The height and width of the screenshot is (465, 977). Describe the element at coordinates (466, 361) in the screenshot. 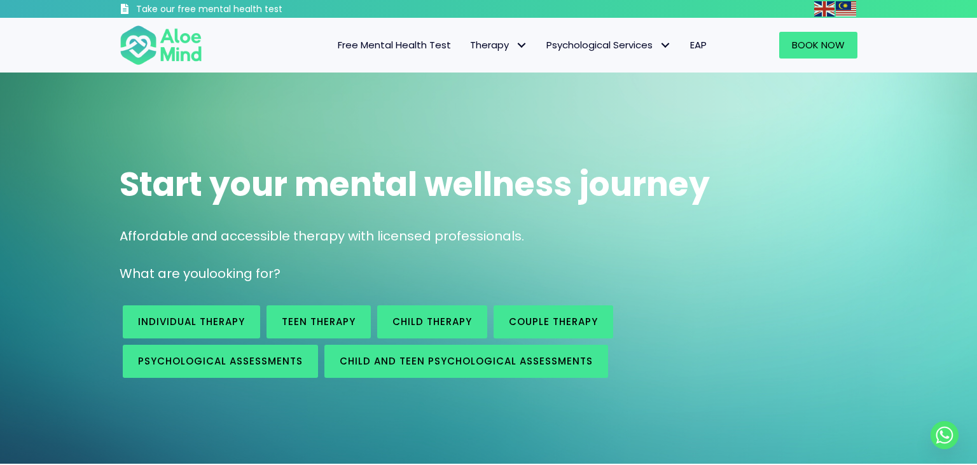

I see `span: Child and Teen Psychological assessments` at that location.